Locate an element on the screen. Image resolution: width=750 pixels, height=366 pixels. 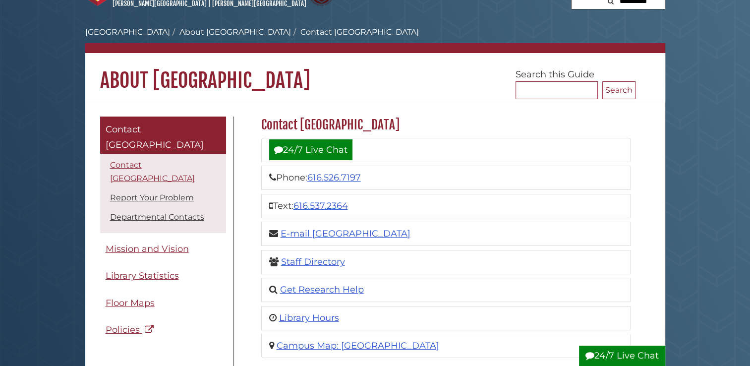
a: Policies is located at coordinates (163, 330).